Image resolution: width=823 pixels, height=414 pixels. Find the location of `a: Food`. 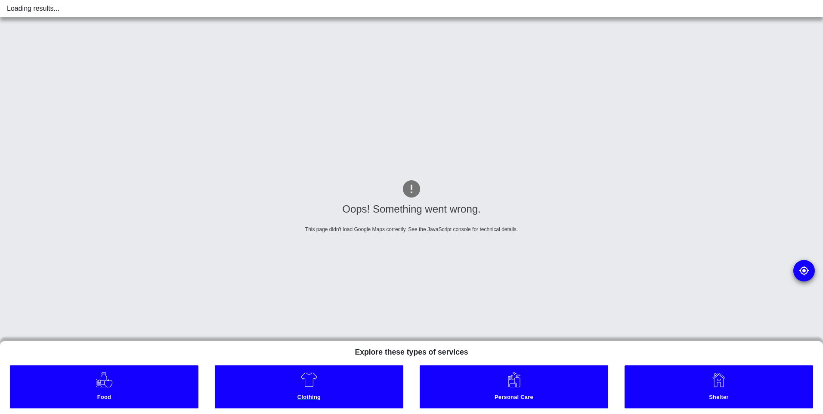

a: Food is located at coordinates (104, 387).